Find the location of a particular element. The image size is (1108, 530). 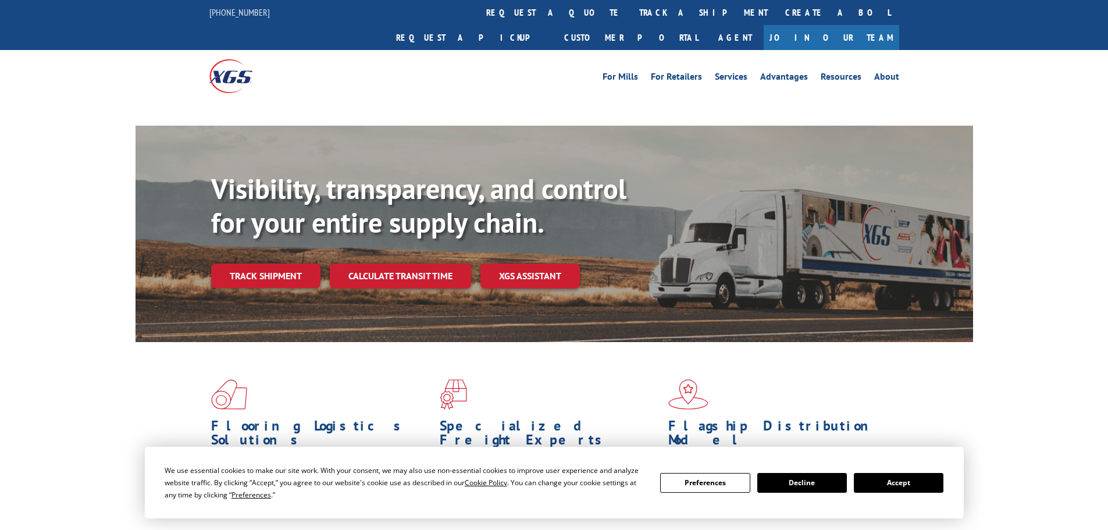

a: For Mills is located at coordinates (620, 78).